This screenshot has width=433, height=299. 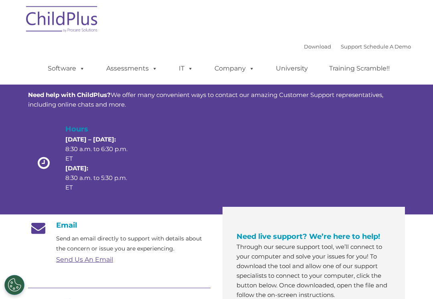 I want to click on img: ChildPlus by Procare Solutions, so click(x=62, y=20).